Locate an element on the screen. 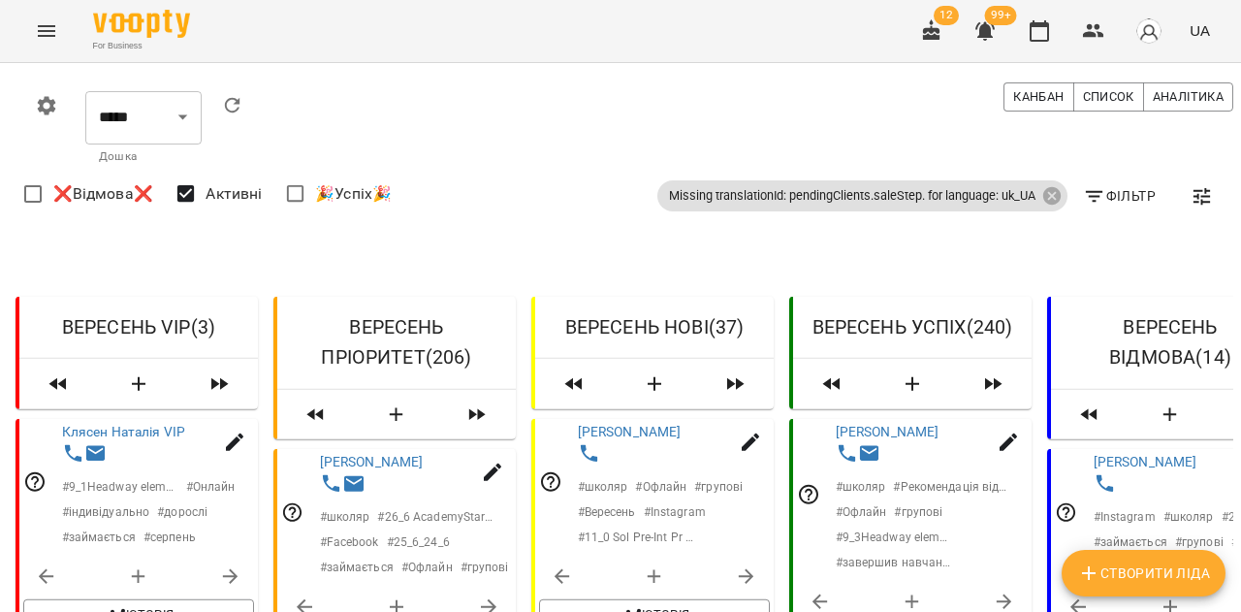  button: Menu is located at coordinates (47, 31).